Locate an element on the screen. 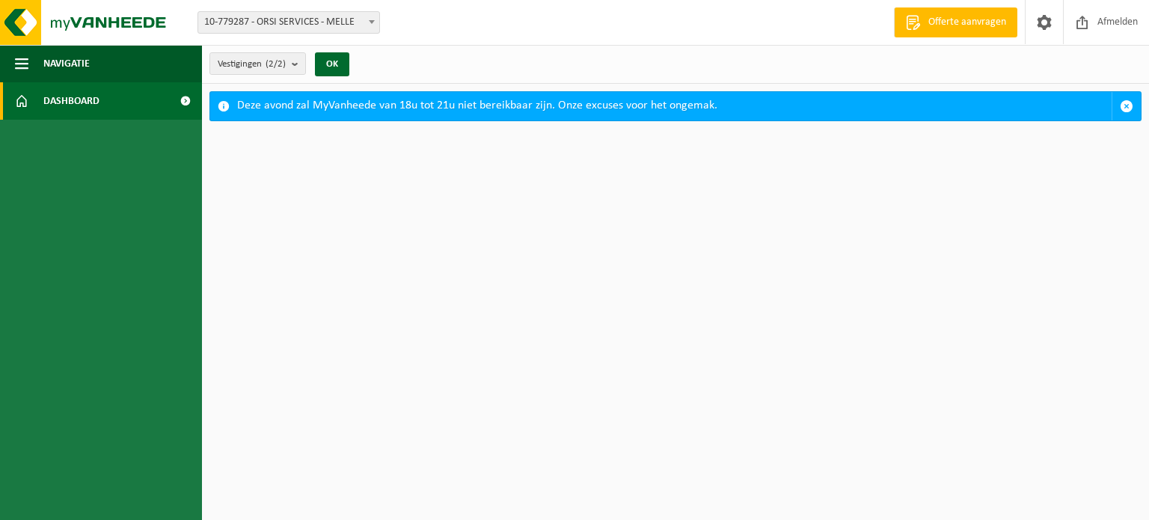 The width and height of the screenshot is (1149, 520). div: Deze avond zal MyVanheede van 18u tot 21u niet bereikbaar zijn. Onze excuses voor het ongemak. is located at coordinates (674, 106).